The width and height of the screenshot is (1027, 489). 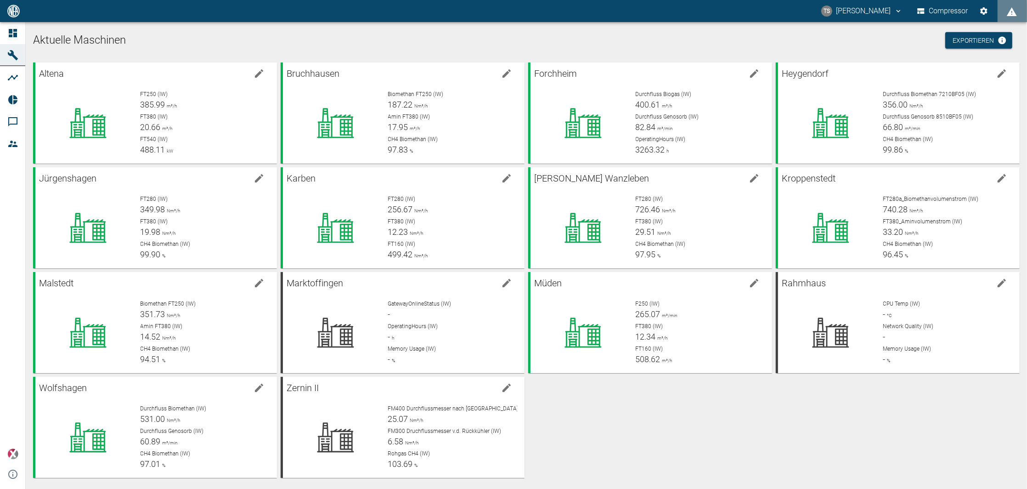 What do you see at coordinates (827, 11) in the screenshot?
I see `div: TS` at bounding box center [827, 11].